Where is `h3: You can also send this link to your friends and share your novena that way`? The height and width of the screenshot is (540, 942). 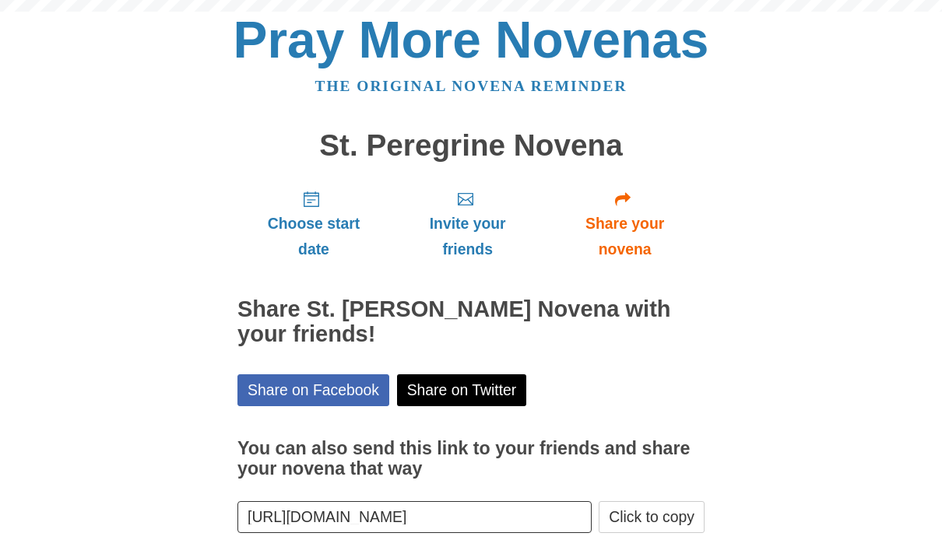 h3: You can also send this link to your friends and share your novena that way is located at coordinates (471, 458).